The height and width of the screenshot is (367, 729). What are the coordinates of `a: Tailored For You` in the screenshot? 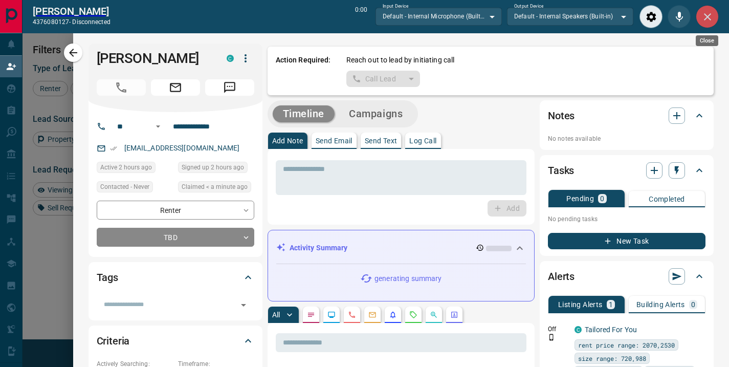 It's located at (610, 329).